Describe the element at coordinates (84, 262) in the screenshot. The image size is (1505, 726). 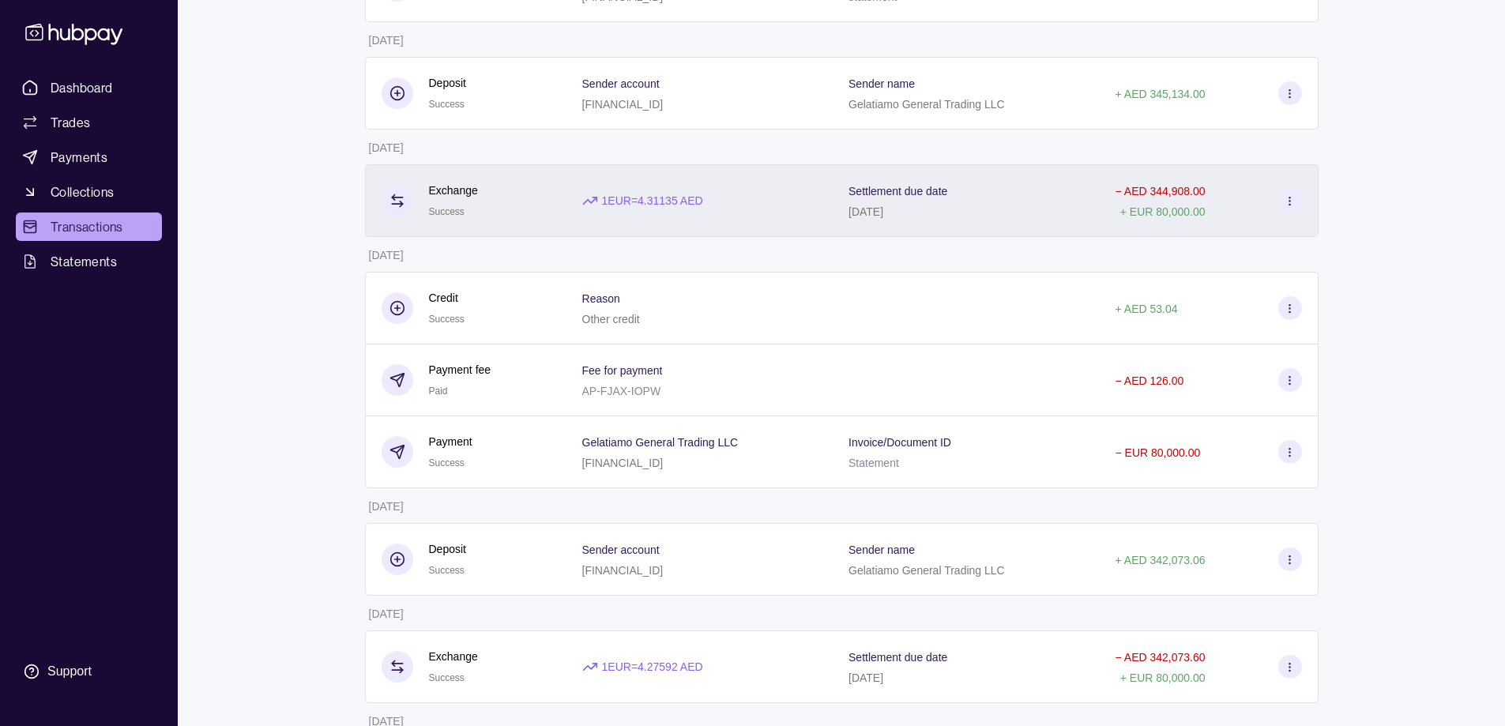
I see `span: Statements` at that location.